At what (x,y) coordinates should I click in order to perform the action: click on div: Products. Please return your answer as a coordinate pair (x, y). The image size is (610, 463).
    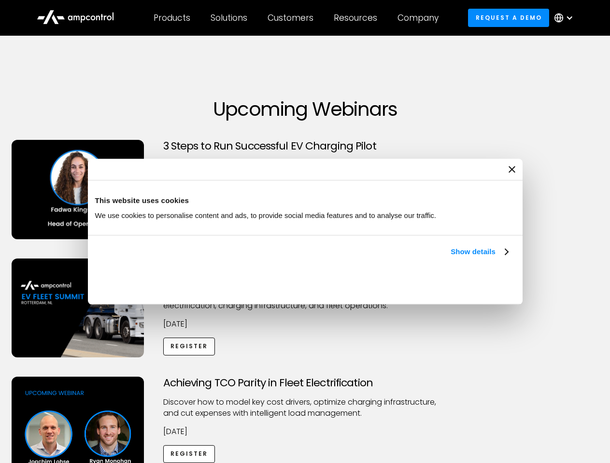
    Looking at the image, I should click on (172, 18).